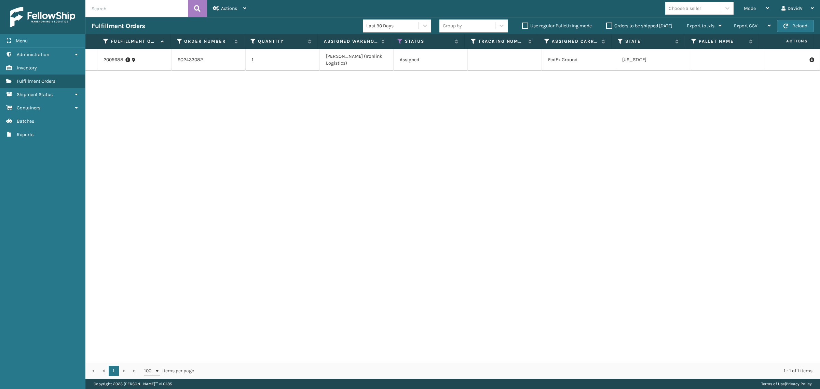 The image size is (820, 389). What do you see at coordinates (701, 26) in the screenshot?
I see `span: Export to .xls` at bounding box center [701, 26].